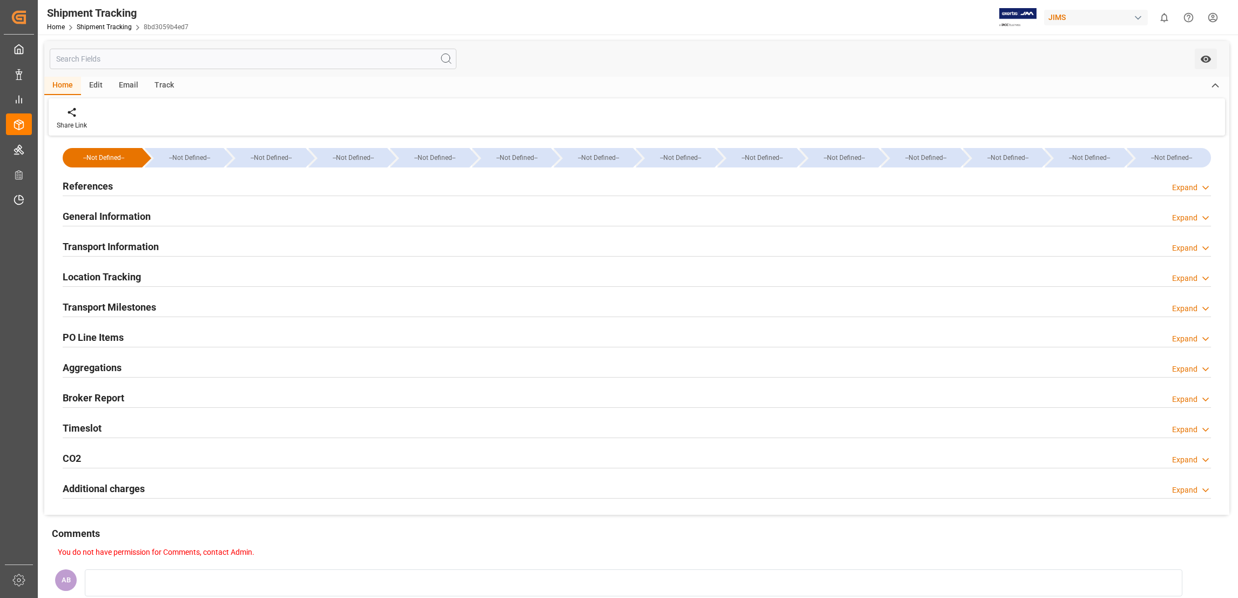  I want to click on div: Edit, so click(96, 86).